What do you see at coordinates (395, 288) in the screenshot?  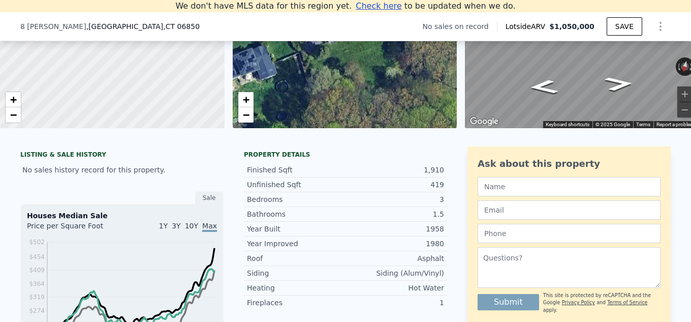 I see `div: Hot Water` at bounding box center [395, 288].